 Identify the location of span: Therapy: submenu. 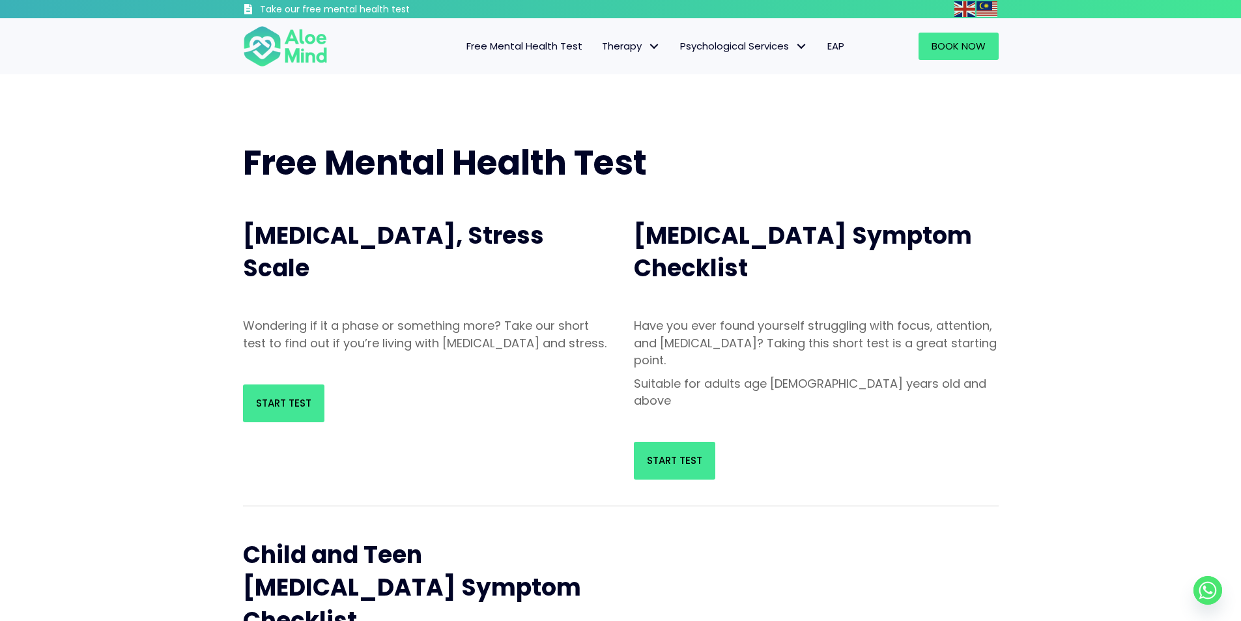
(654, 46).